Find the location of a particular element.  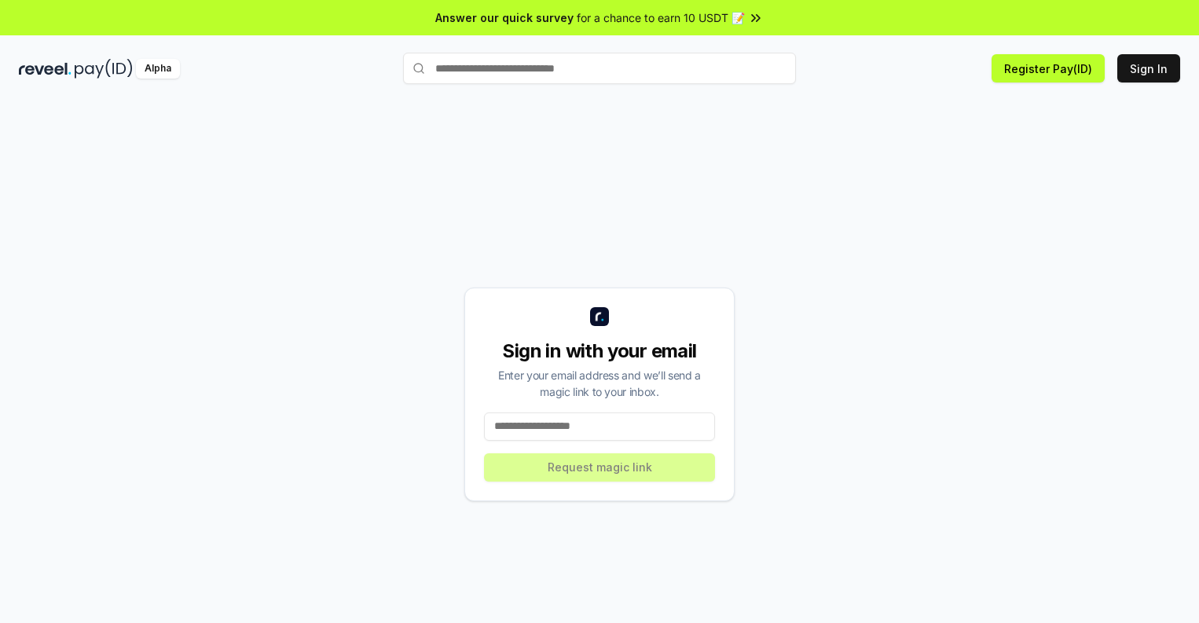

div: Sign in with your email is located at coordinates (600, 351).